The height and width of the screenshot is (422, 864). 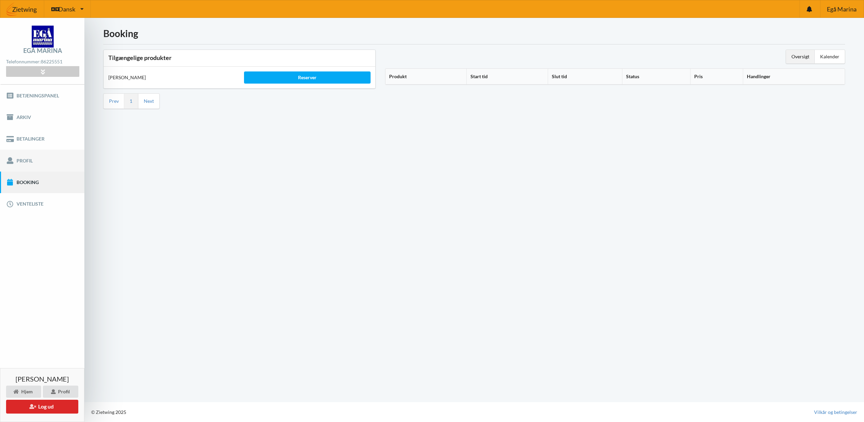 What do you see at coordinates (426, 77) in the screenshot?
I see `th: Produkt` at bounding box center [426, 77].